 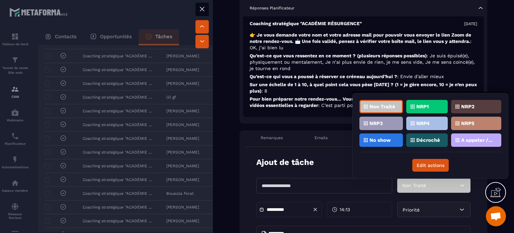 I want to click on p: Pour bien préparer notre rendez-vous… Vous allez être redirigé(e) vers une page avec 2 minis vidé..., so click(x=364, y=102).